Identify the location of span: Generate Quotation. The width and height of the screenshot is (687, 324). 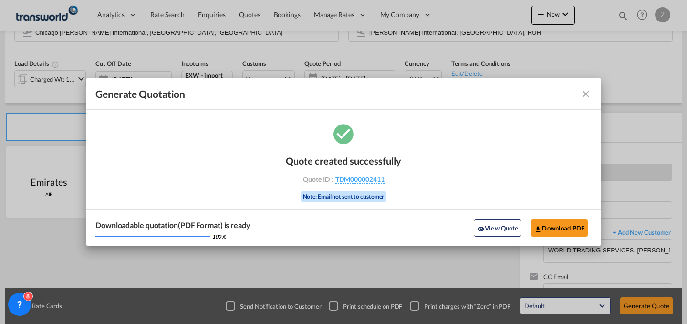
(140, 94).